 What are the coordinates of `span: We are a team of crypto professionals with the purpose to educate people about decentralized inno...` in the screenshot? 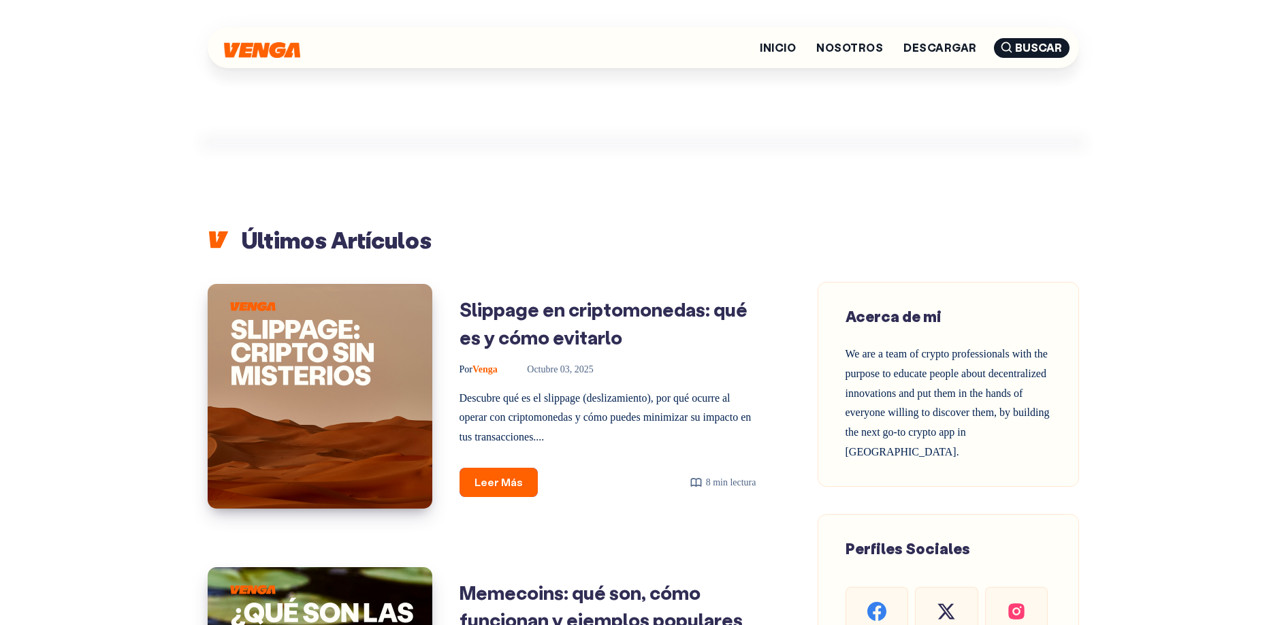 It's located at (948, 402).